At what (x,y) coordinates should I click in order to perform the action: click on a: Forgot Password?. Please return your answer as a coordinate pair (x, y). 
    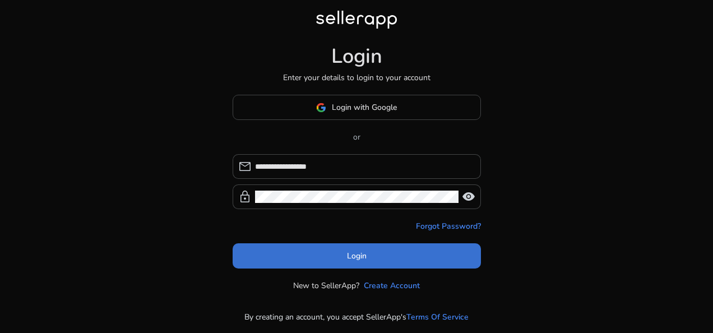
    Looking at the image, I should click on (449, 226).